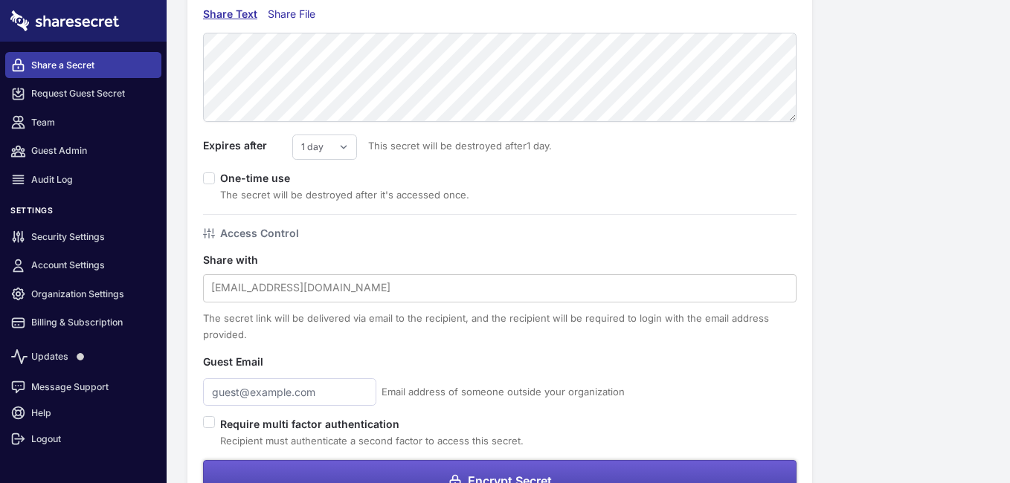 The height and width of the screenshot is (483, 1010). What do you see at coordinates (259, 233) in the screenshot?
I see `h4: Access Control` at bounding box center [259, 233].